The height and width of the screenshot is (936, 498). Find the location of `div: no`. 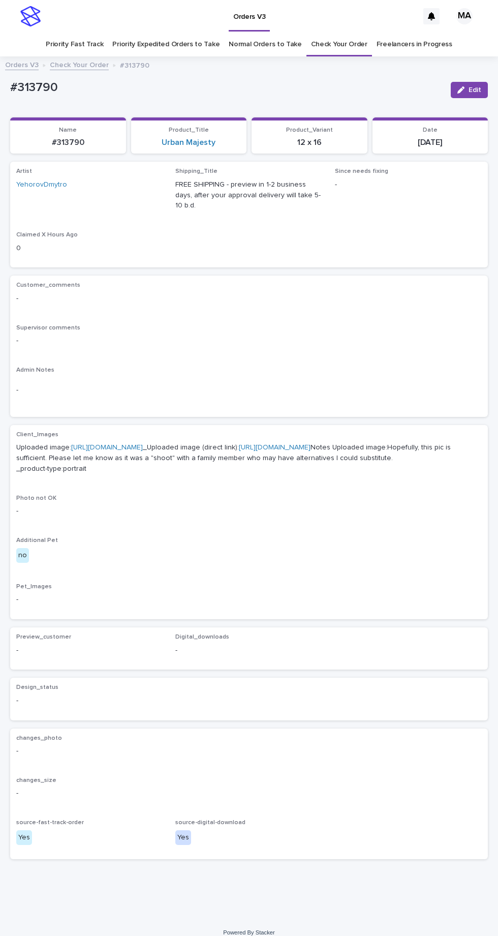

div: no is located at coordinates (22, 555).